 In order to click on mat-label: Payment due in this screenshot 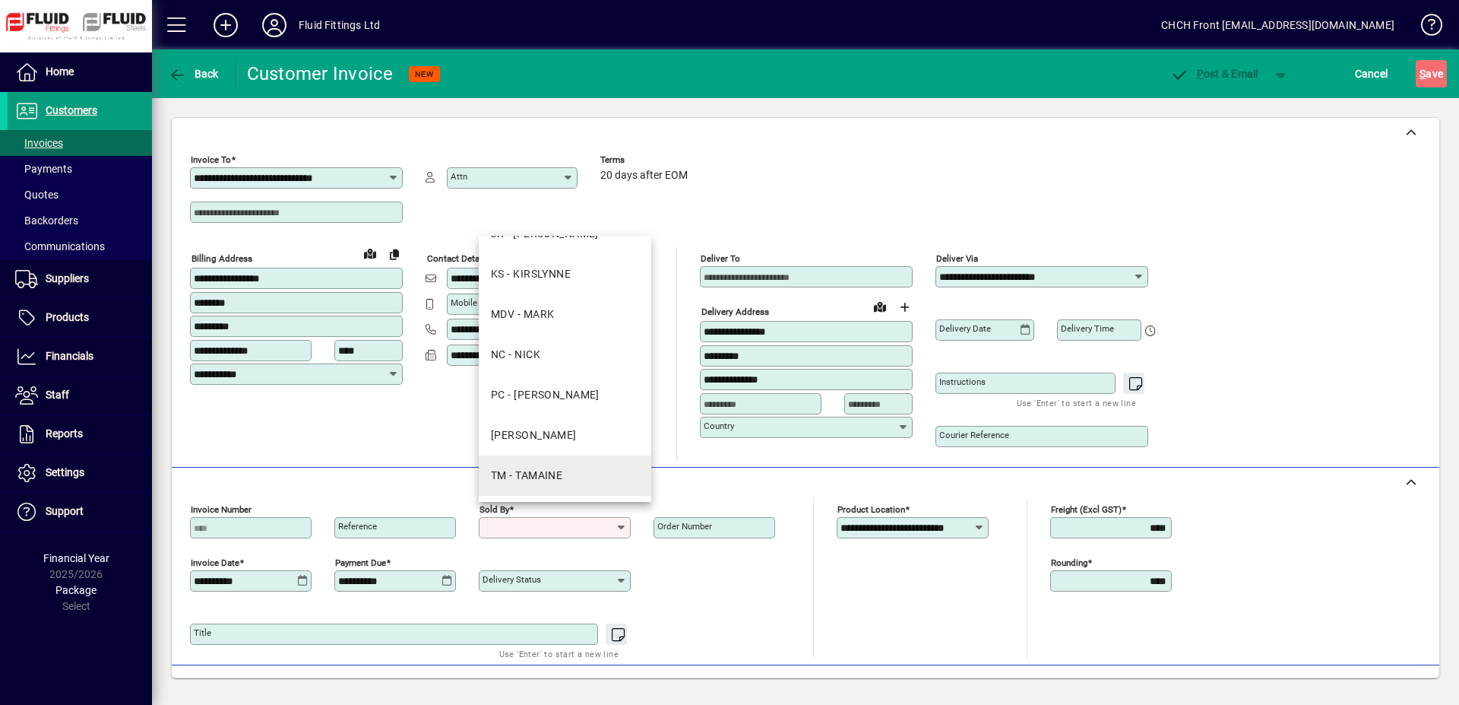, I will do `click(360, 563)`.